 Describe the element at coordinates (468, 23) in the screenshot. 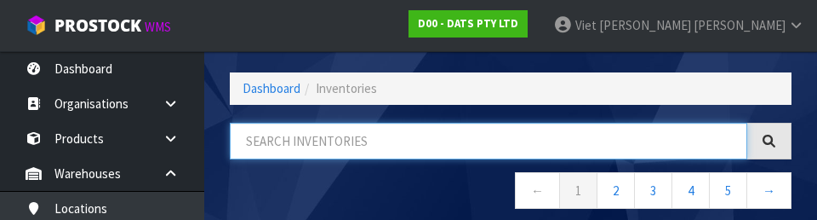

I see `strong: D00 - DATS PTY LTD` at that location.